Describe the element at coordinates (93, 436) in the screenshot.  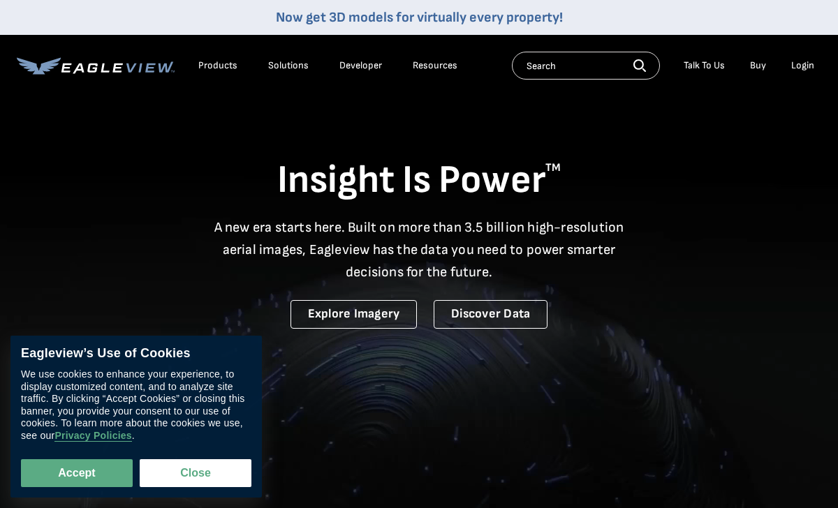
I see `a: Privacy Policies` at that location.